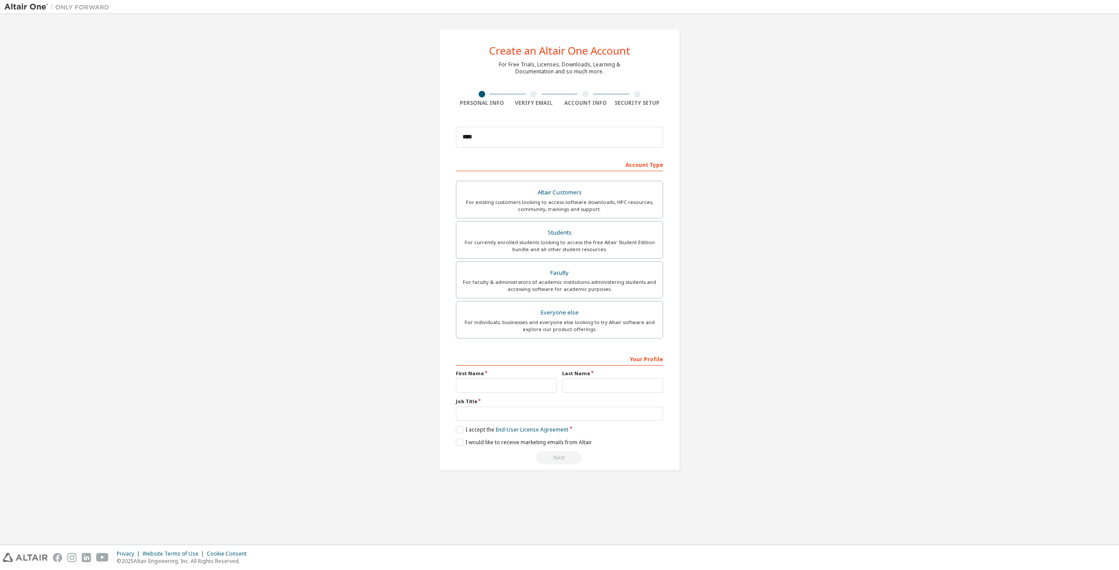 This screenshot has height=570, width=1119. What do you see at coordinates (559, 68) in the screenshot?
I see `div: For Free Trials, Licenses, Downloads, Learning & Documentation and so much more.` at bounding box center [559, 68].